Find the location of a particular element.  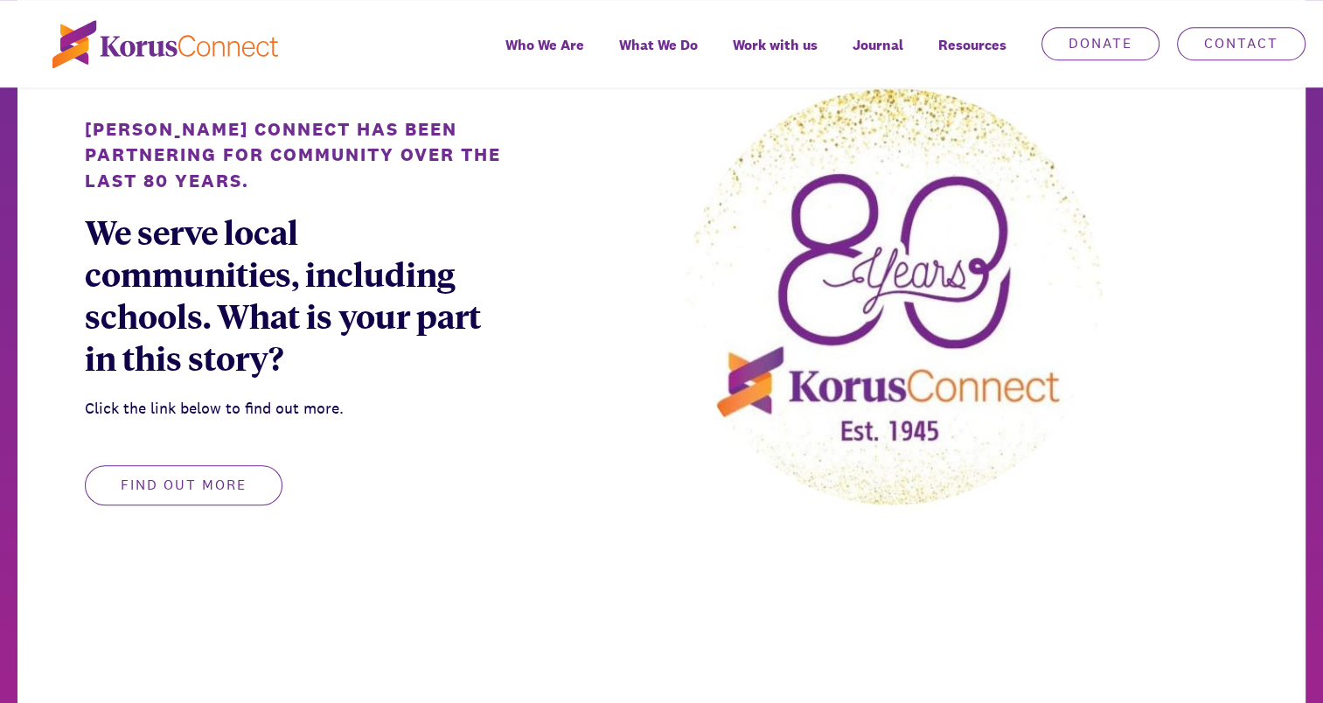

div: Resources is located at coordinates (972, 56).